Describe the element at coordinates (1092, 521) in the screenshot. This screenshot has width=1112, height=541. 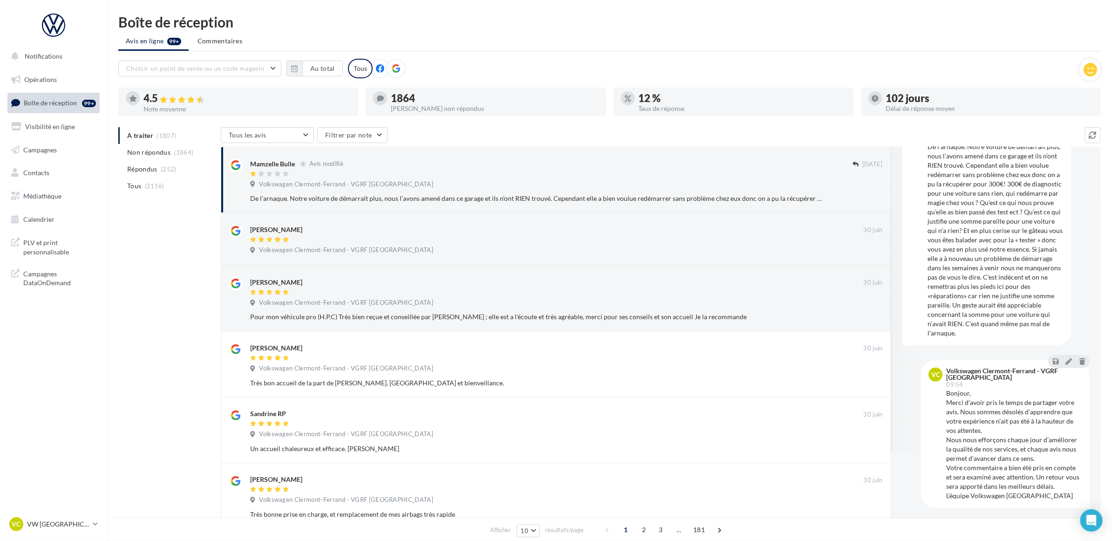
I see `div: Open Intercom Messenger` at that location.